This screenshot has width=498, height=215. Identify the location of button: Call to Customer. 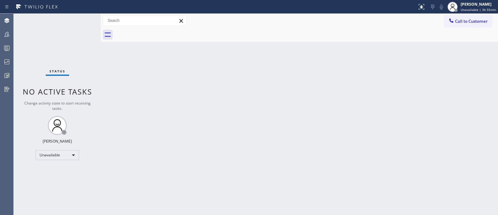
(468, 21).